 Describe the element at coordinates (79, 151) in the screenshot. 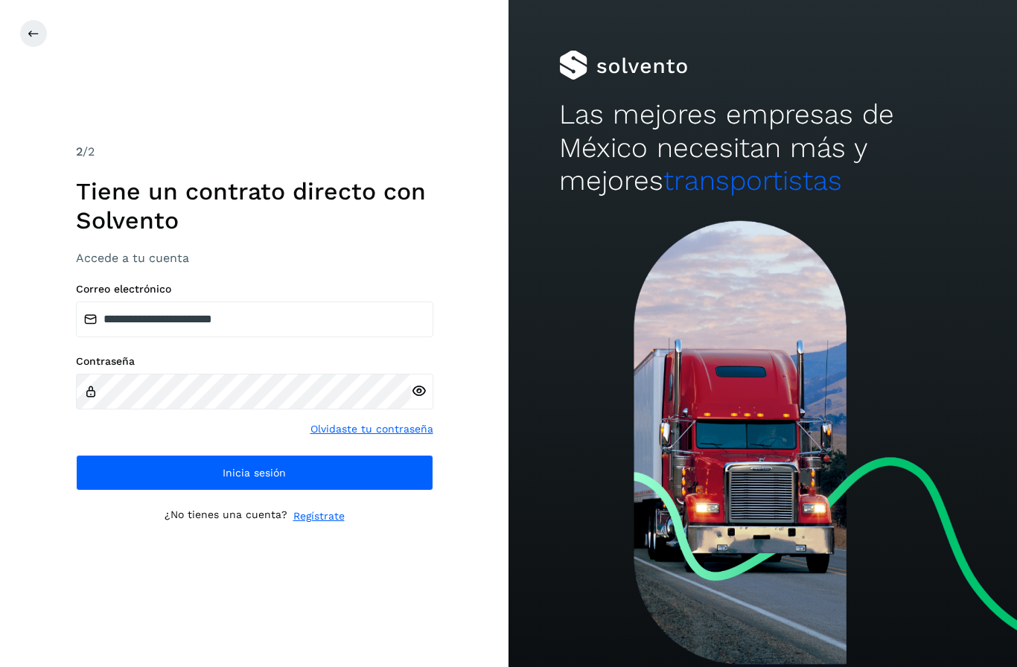

I see `span: 2` at that location.